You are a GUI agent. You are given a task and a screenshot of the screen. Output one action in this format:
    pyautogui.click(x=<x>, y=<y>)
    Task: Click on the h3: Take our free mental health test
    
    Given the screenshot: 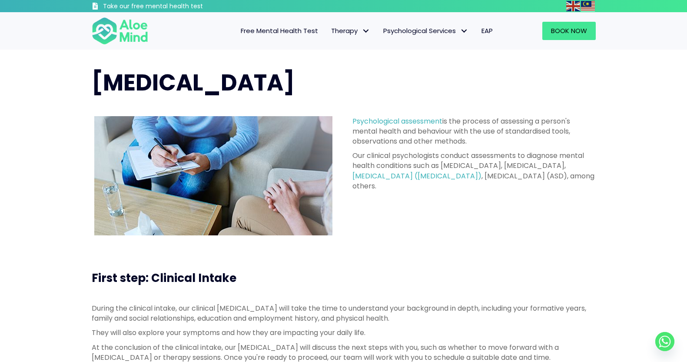 What is the action you would take?
    pyautogui.click(x=176, y=7)
    